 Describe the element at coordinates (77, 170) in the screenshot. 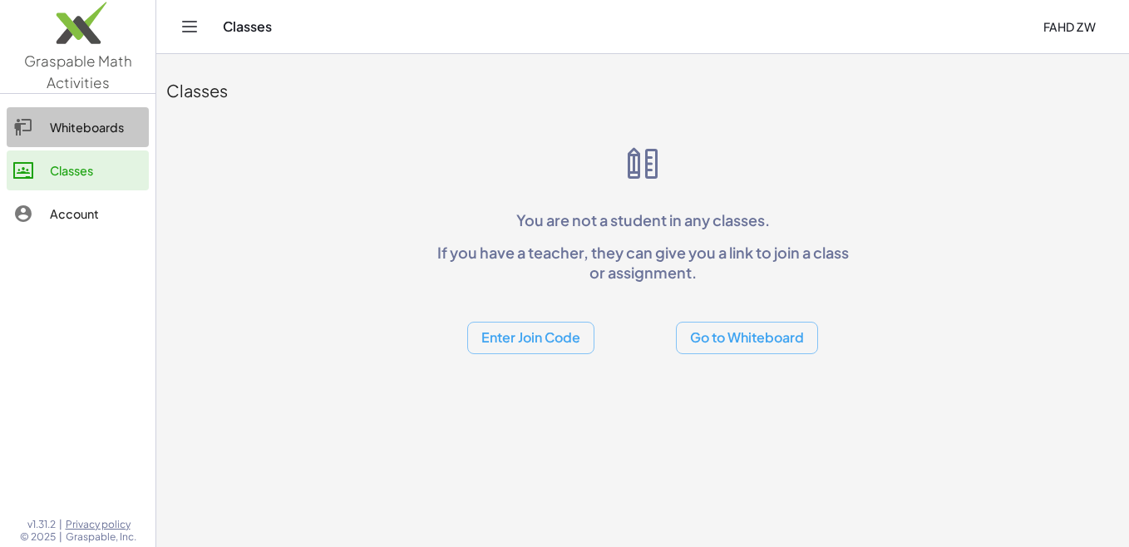

I see `a: Classes` at that location.